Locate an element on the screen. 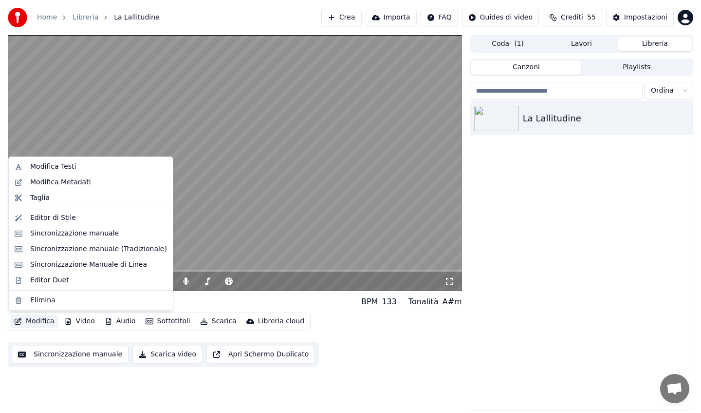 The image size is (701, 413). div: Elimina is located at coordinates (43, 300).